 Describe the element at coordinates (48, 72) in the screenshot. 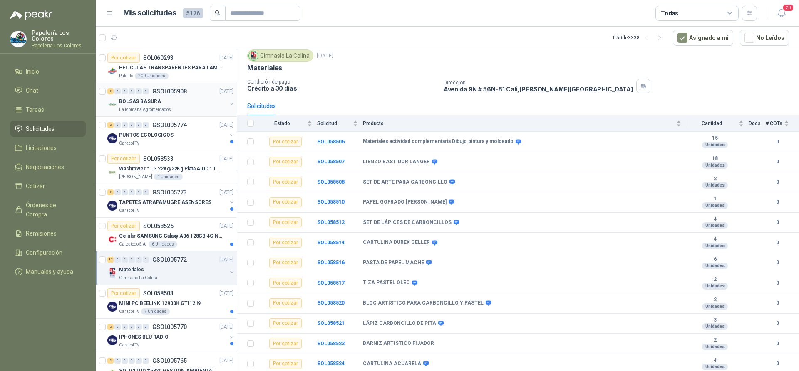

I see `a: Inicio` at that location.